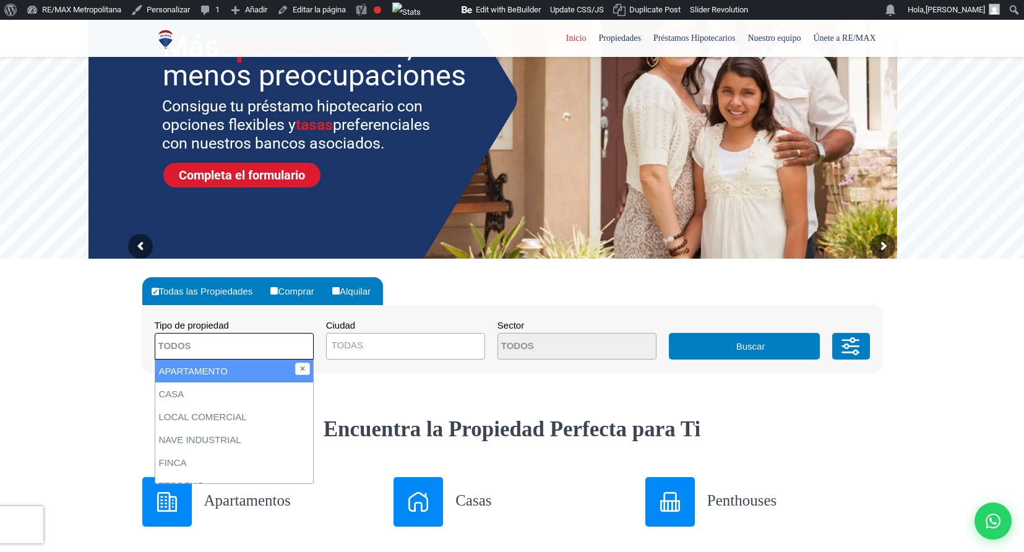 Image resolution: width=1024 pixels, height=552 pixels. What do you see at coordinates (207, 291) in the screenshot?
I see `label: Todas las Propiedades` at bounding box center [207, 291].